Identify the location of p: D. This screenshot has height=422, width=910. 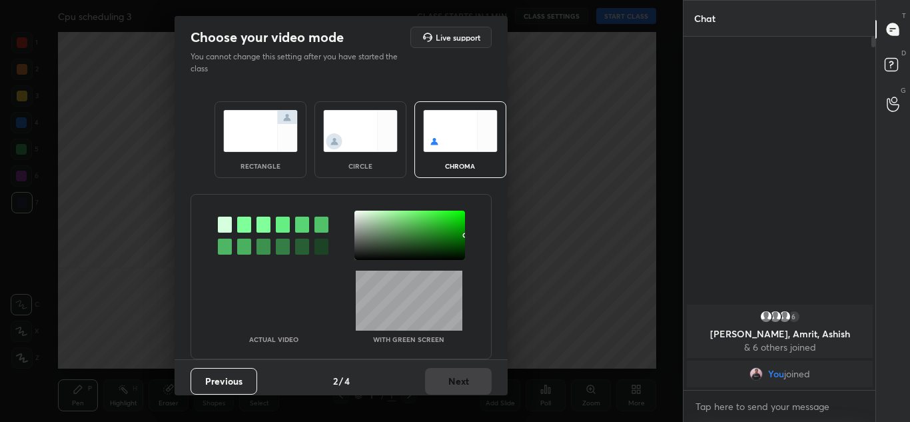
(903, 53).